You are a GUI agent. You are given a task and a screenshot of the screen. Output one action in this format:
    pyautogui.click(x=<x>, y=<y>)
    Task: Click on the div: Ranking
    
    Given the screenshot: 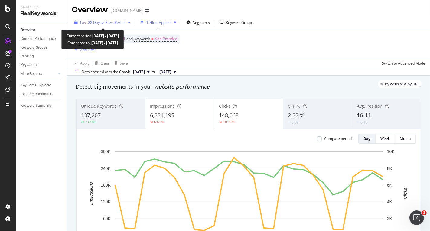 What is the action you would take?
    pyautogui.click(x=27, y=56)
    